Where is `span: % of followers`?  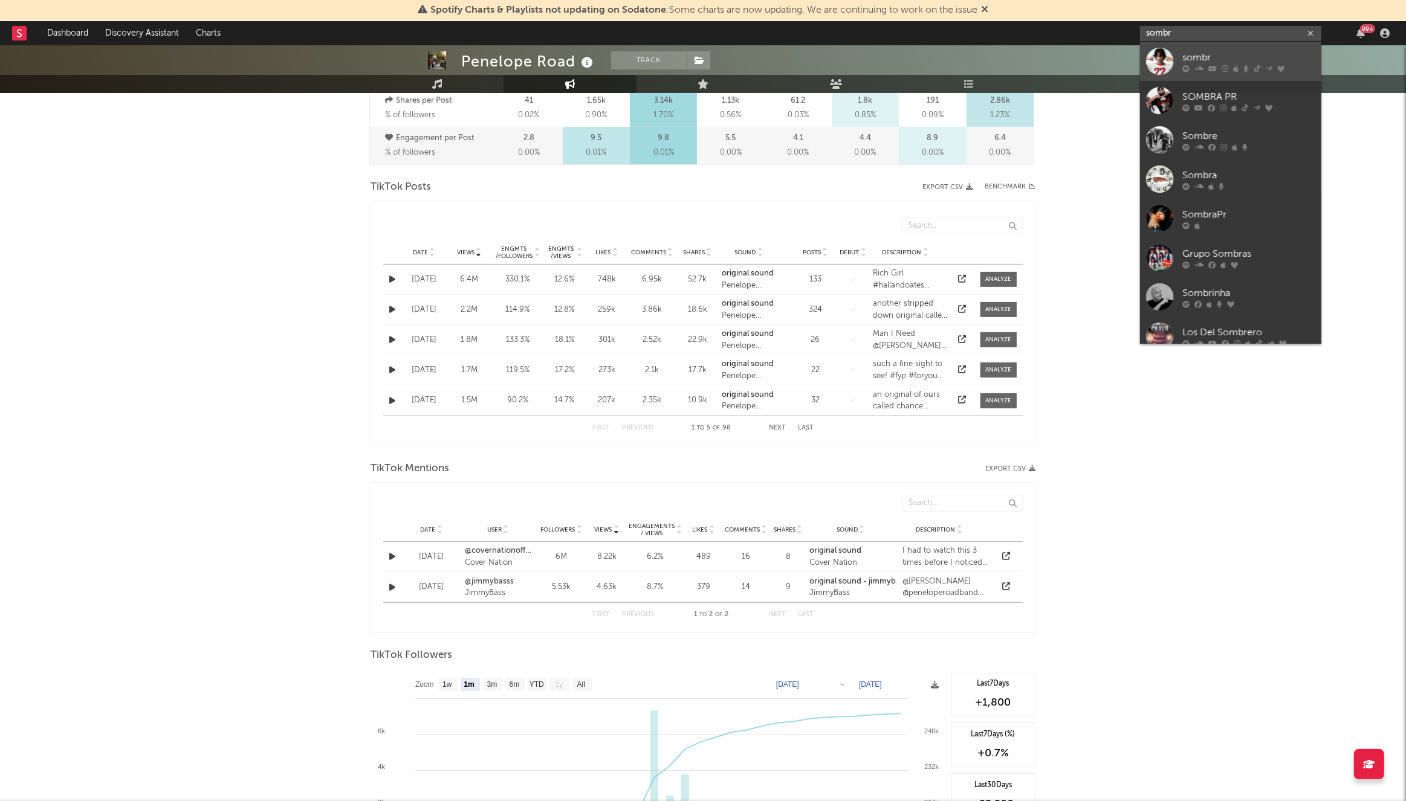 span: % of followers is located at coordinates (410, 152).